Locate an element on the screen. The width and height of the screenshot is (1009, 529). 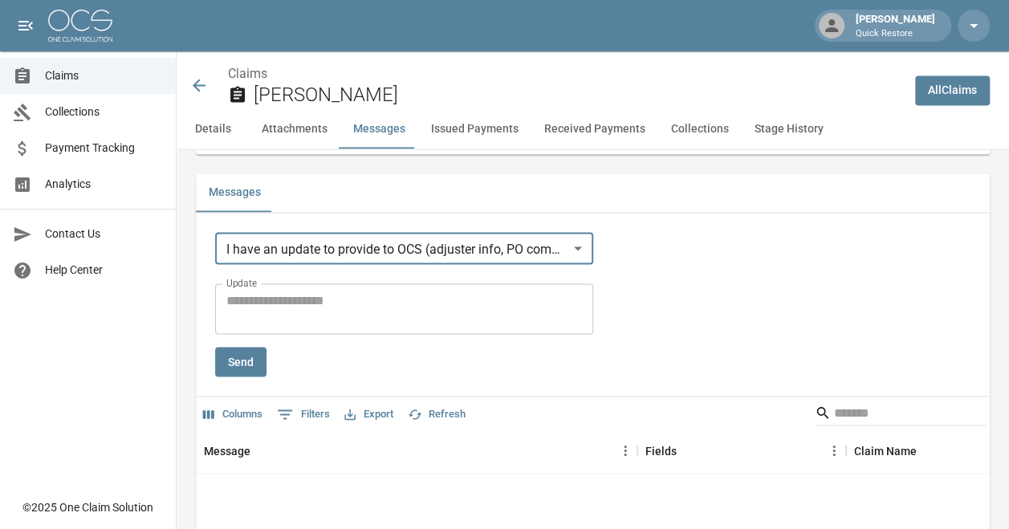
p: Quick Restore is located at coordinates (895, 34).